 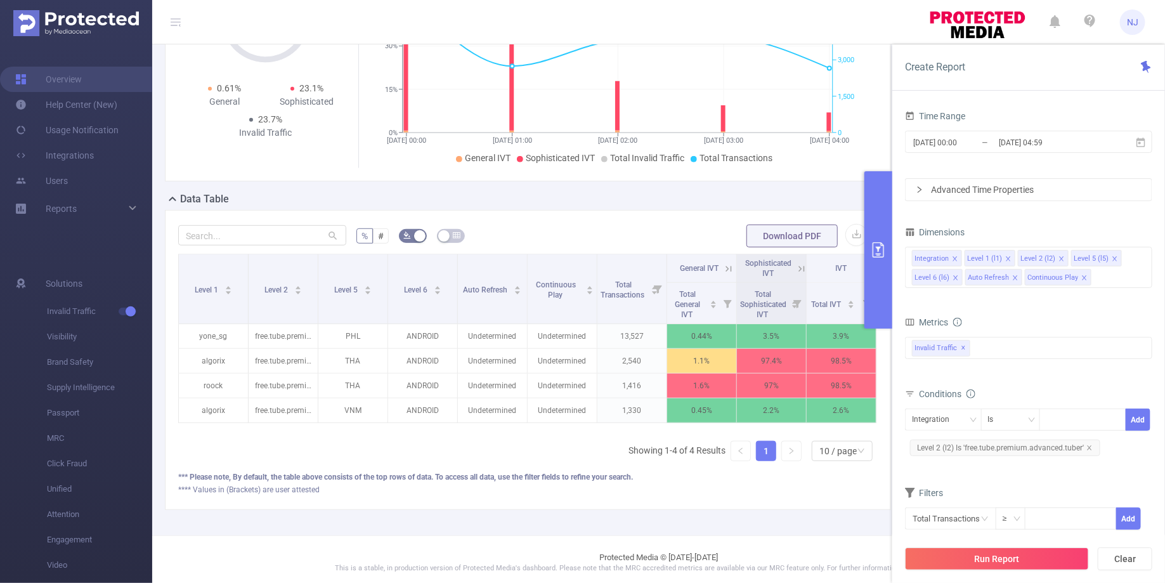 What do you see at coordinates (277, 290) in the screenshot?
I see `span: Level 2` at bounding box center [277, 290].